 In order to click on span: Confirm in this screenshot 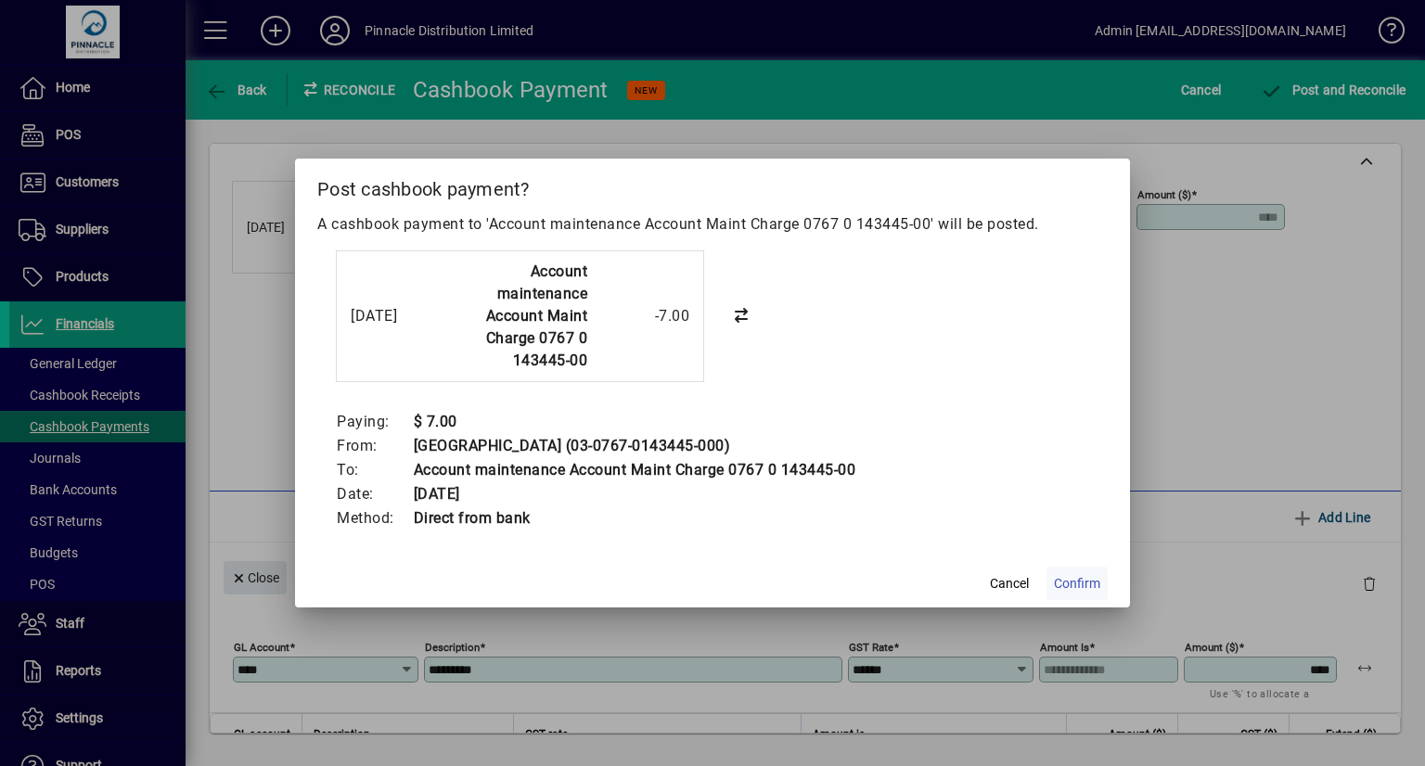, I will do `click(1077, 583)`.